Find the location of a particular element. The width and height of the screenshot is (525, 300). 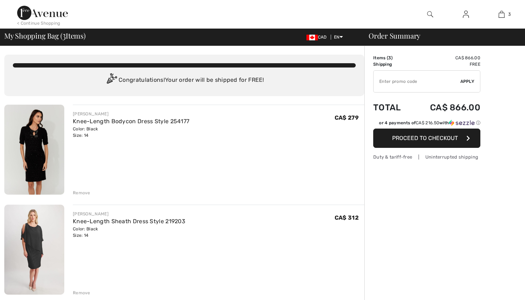

div: Congratulations! Your order will be shipped for FREE! is located at coordinates (184, 80).